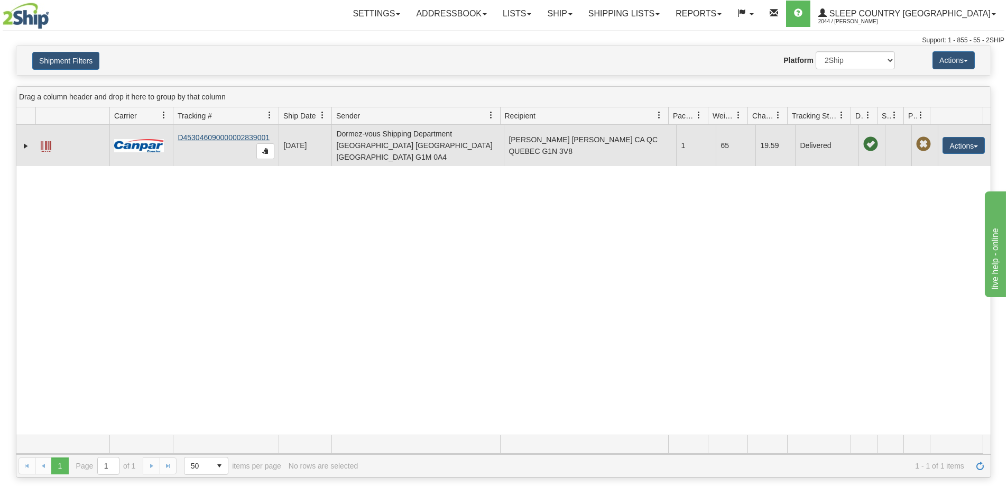 The width and height of the screenshot is (1007, 486). What do you see at coordinates (798, 60) in the screenshot?
I see `label: Platform` at bounding box center [798, 60].